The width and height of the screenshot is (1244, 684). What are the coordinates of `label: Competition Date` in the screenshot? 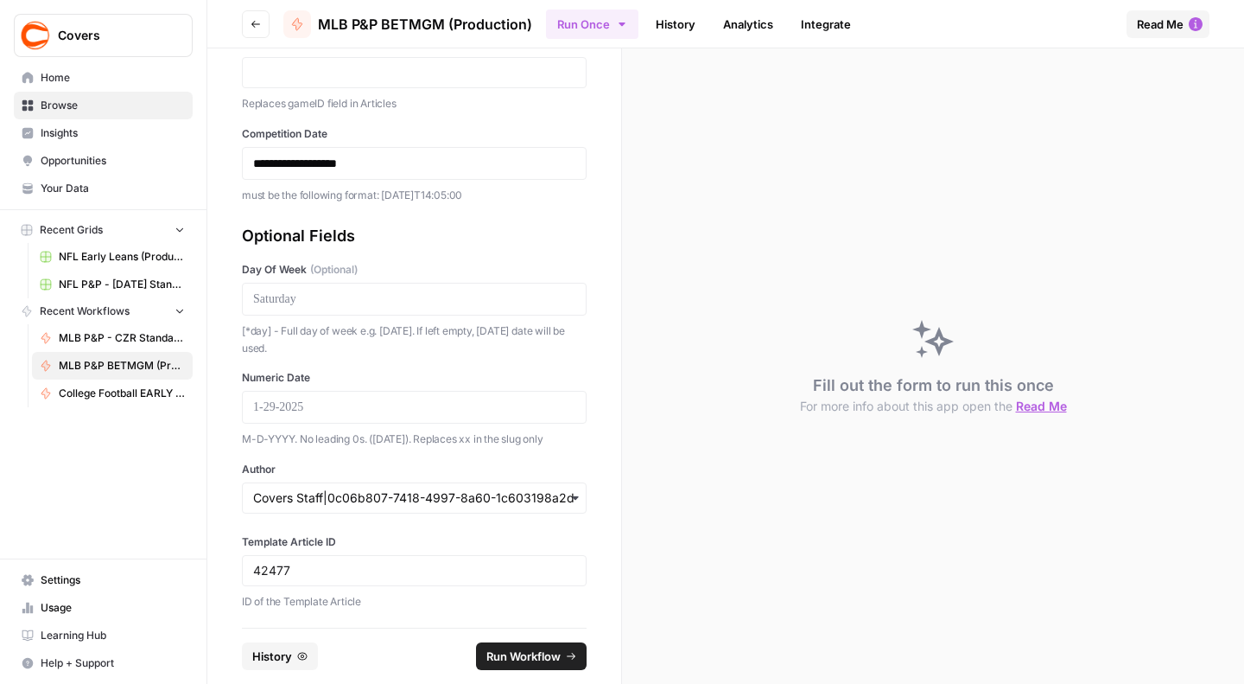 It's located at (414, 134).